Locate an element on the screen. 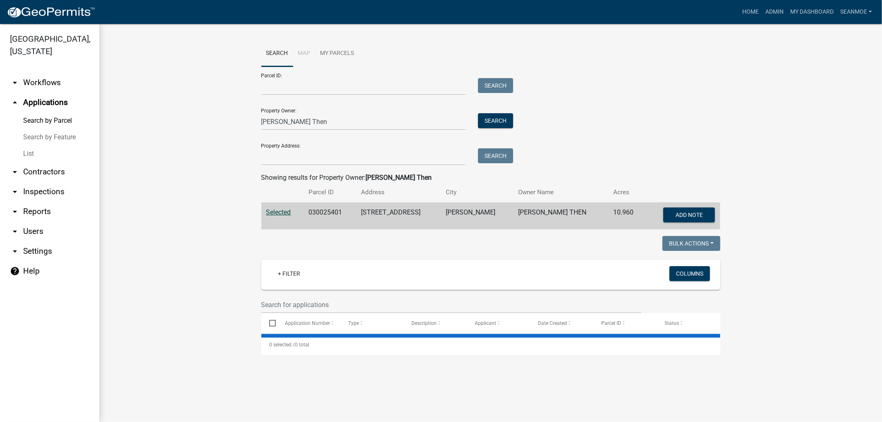 Image resolution: width=882 pixels, height=422 pixels. span: Type is located at coordinates (353, 323).